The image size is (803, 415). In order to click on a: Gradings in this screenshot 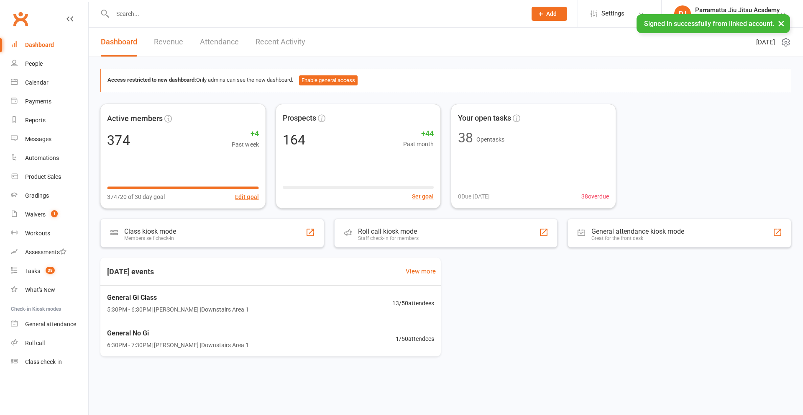, I will do `click(49, 195)`.